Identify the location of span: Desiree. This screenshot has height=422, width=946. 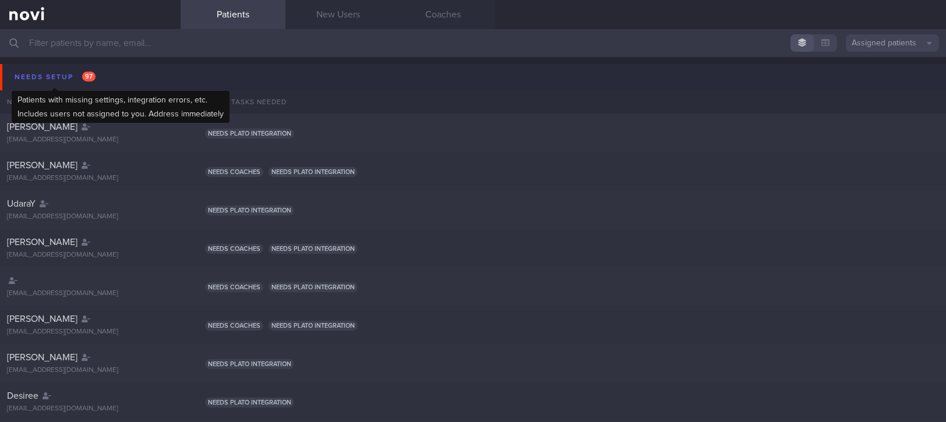
(23, 396).